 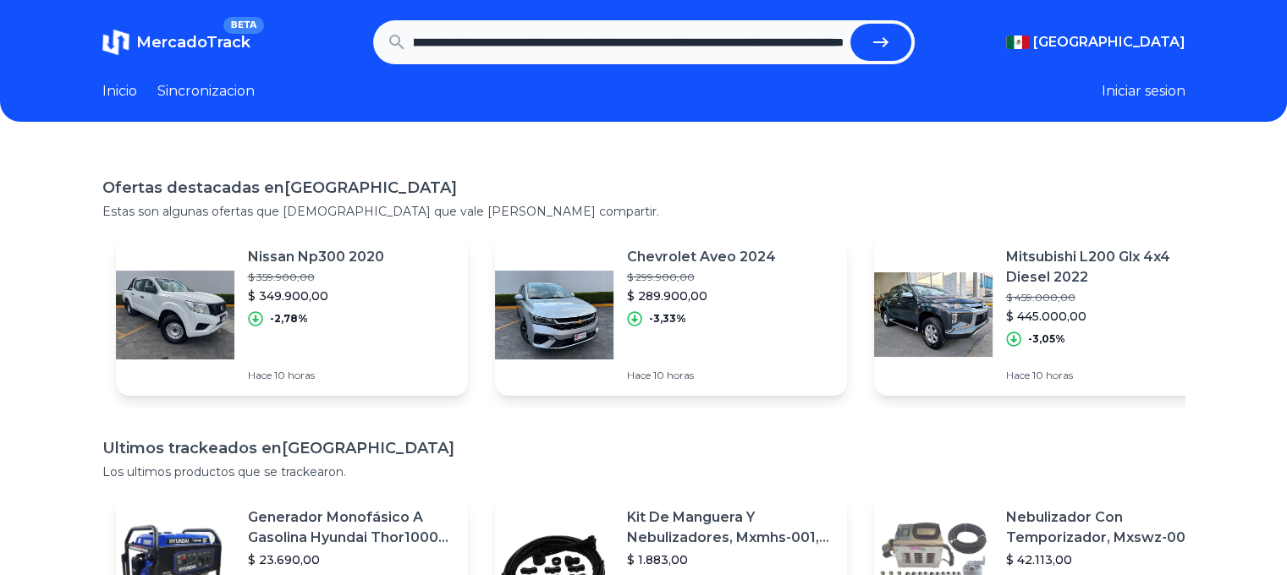 I want to click on a: Sincronizacion, so click(x=206, y=91).